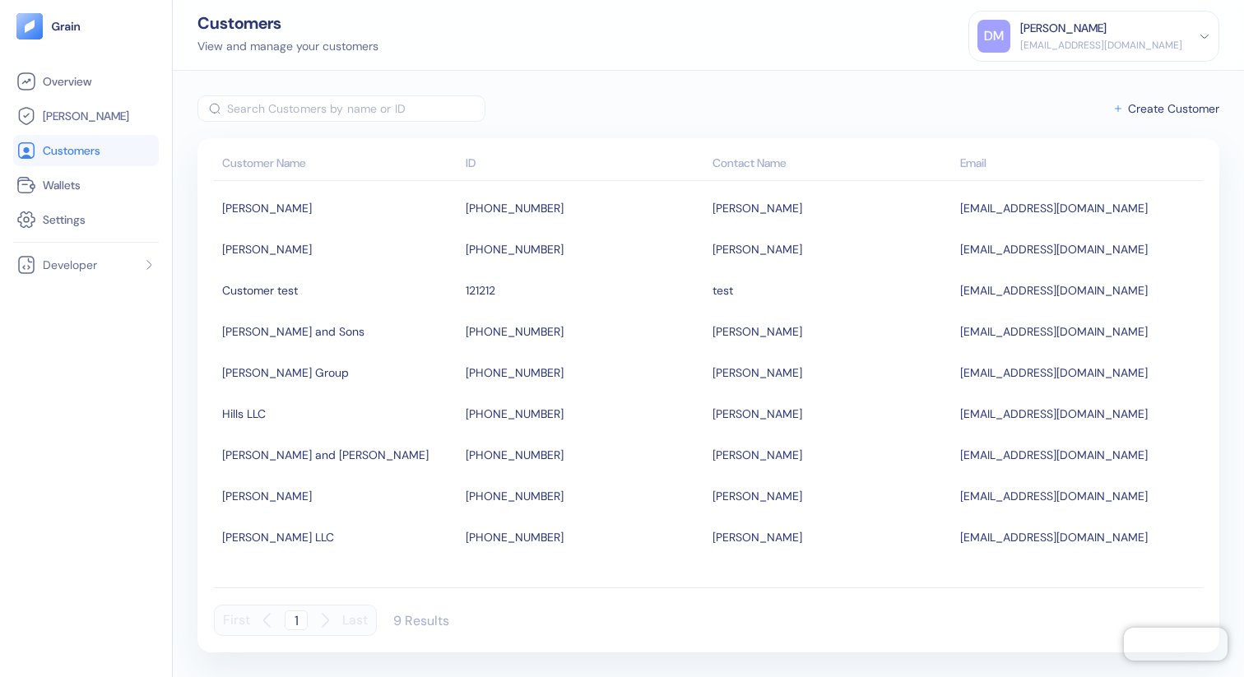  I want to click on div: Customers, so click(288, 23).